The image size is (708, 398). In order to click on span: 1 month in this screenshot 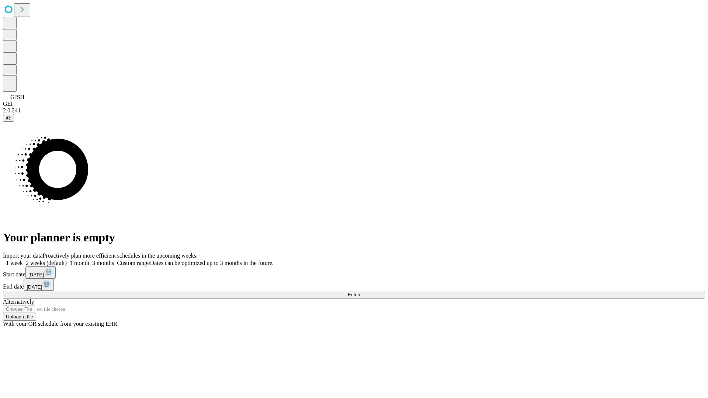, I will do `click(79, 263)`.